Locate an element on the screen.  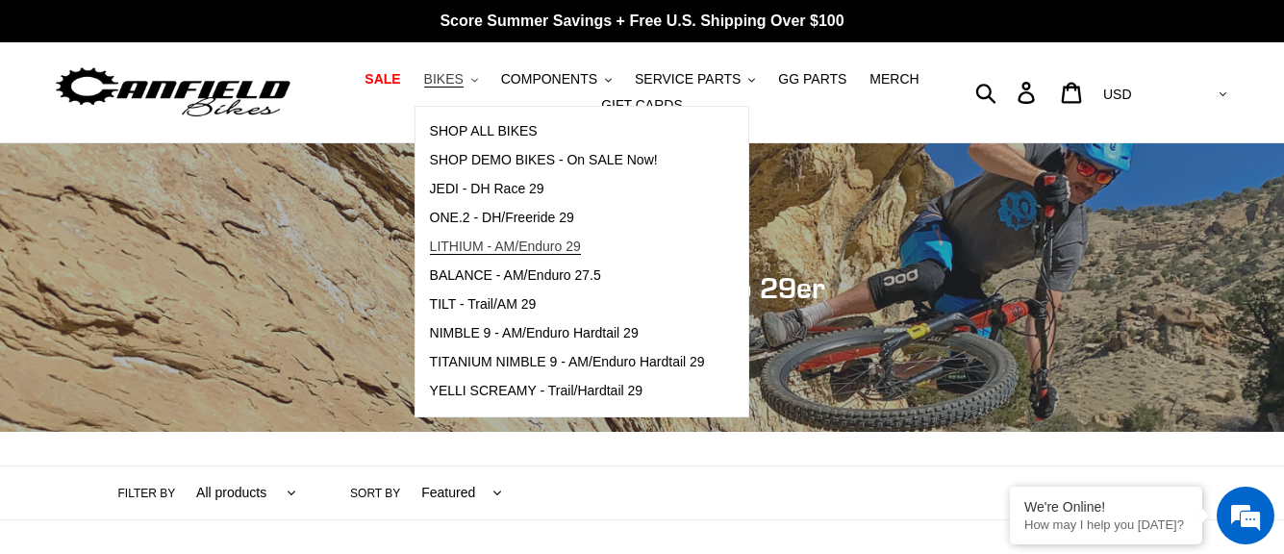
label: Sort by is located at coordinates (375, 493).